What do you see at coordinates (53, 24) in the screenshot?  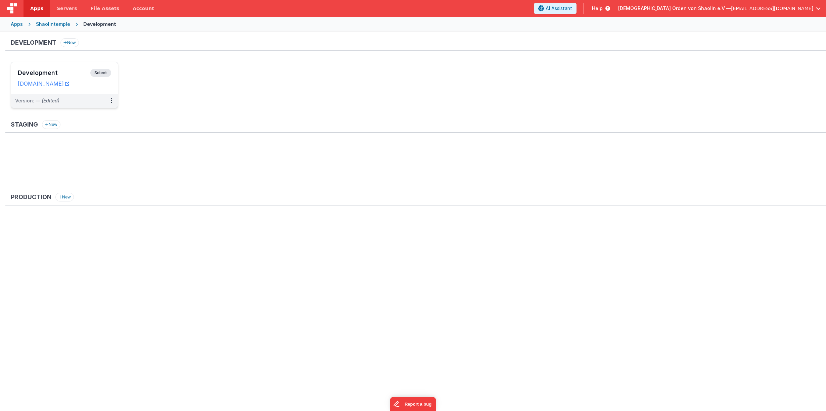 I see `div: Shaolintemple` at bounding box center [53, 24].